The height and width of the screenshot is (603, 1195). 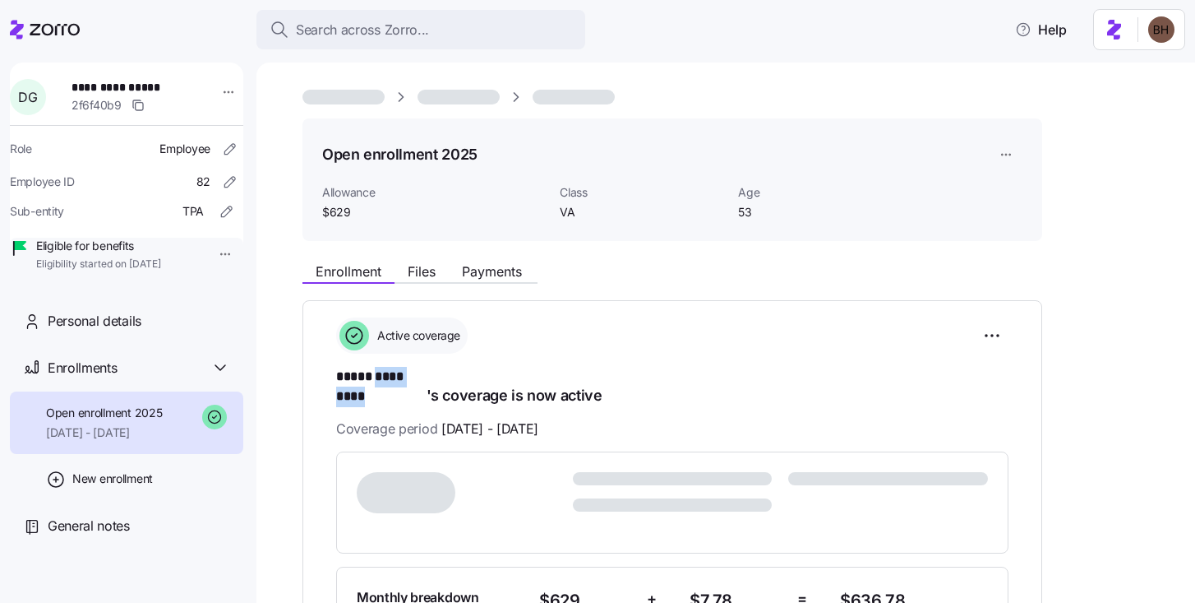 I want to click on span: Employee ID, so click(x=42, y=182).